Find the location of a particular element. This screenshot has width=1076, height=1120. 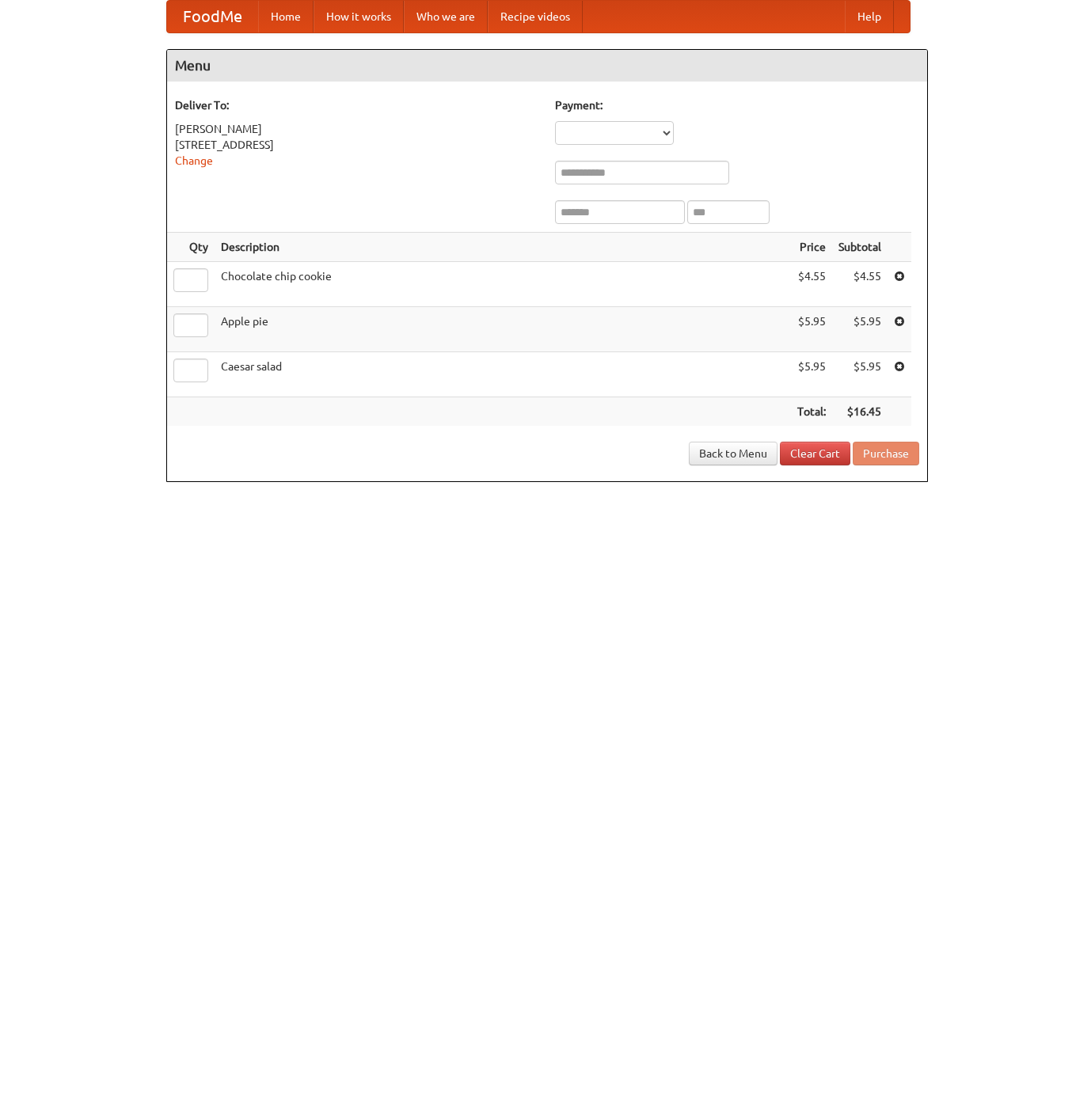

td: Caesar salad is located at coordinates (503, 374).